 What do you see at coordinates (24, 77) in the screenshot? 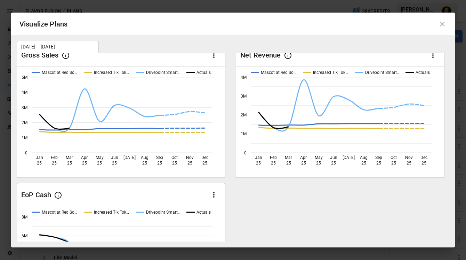
I see `text: 5M` at bounding box center [24, 77].